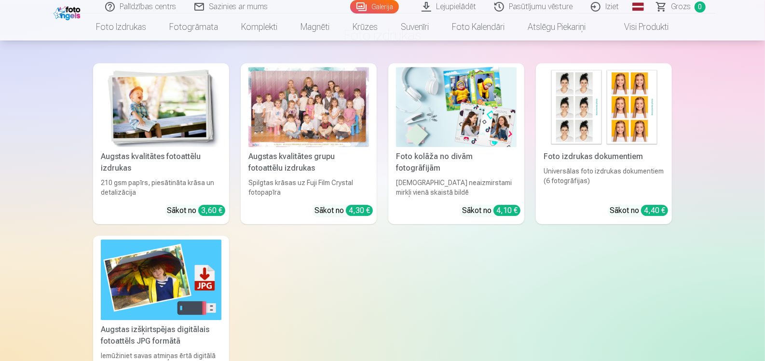  I want to click on img: Augstas izšķirtspējas digitālais fotoattēls JPG formātā, so click(161, 280).